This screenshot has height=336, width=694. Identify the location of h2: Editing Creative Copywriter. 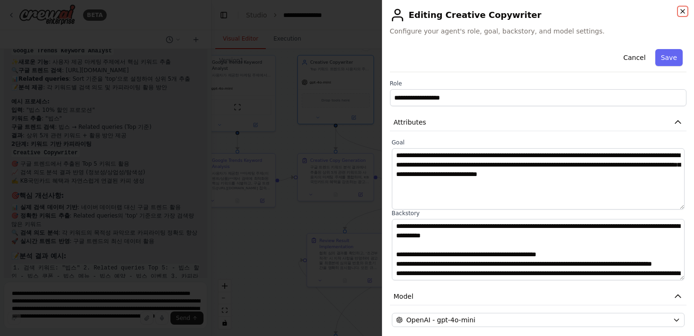
(538, 15).